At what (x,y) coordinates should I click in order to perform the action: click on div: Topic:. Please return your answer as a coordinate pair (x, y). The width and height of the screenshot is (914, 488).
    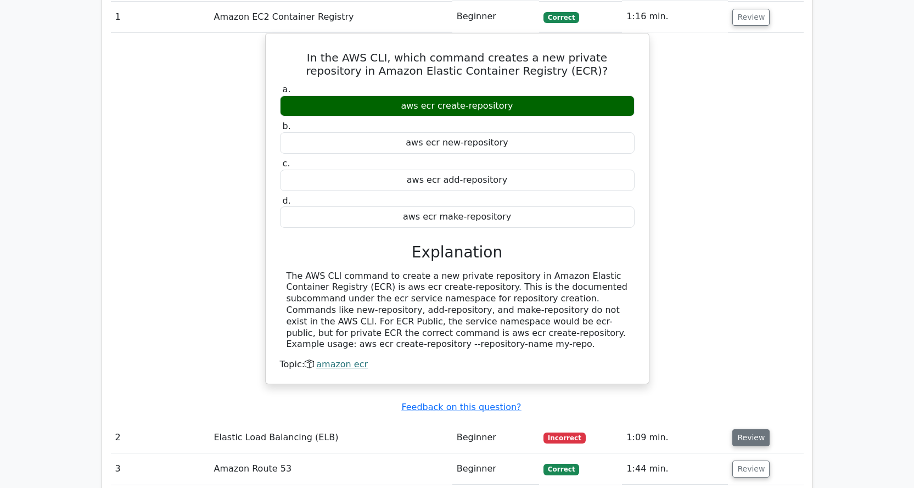
    Looking at the image, I should click on (457, 365).